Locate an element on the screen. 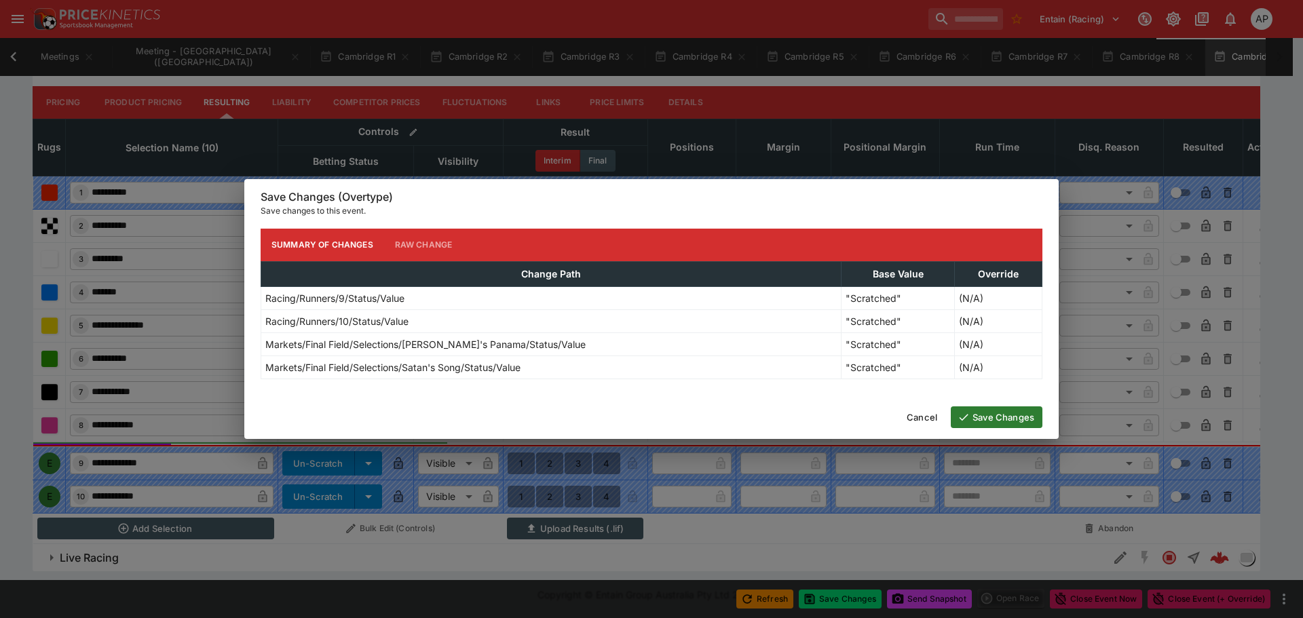 This screenshot has height=618, width=1303. button: Summary of Changes is located at coordinates (322, 245).